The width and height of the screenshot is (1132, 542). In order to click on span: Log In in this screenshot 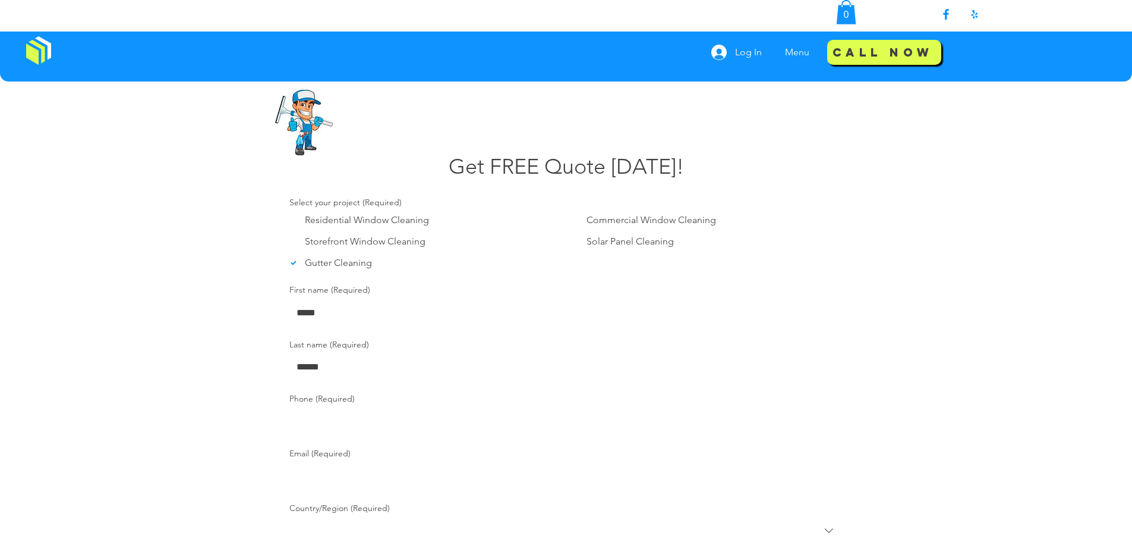, I will do `click(748, 52)`.